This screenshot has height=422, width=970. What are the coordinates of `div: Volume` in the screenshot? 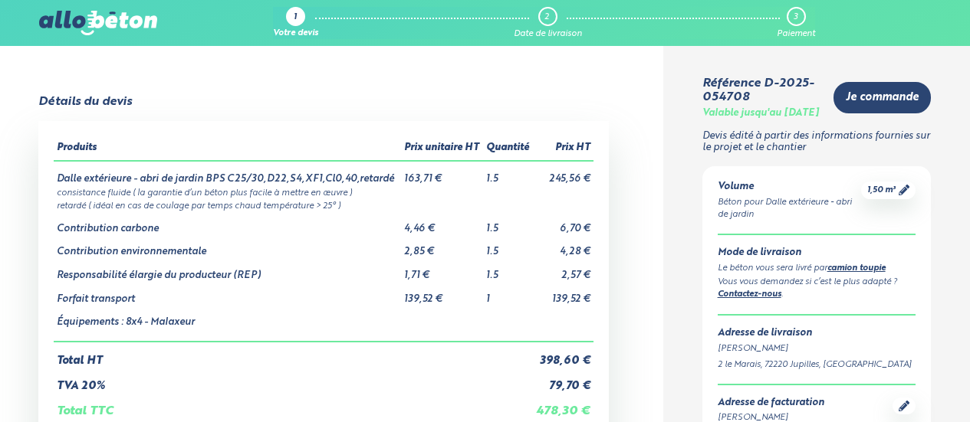 It's located at (790, 187).